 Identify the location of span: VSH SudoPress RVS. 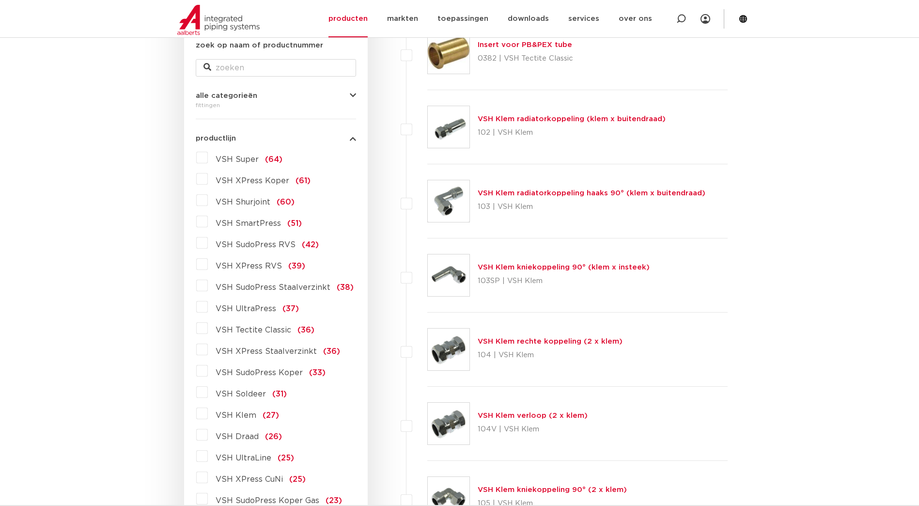
(255, 245).